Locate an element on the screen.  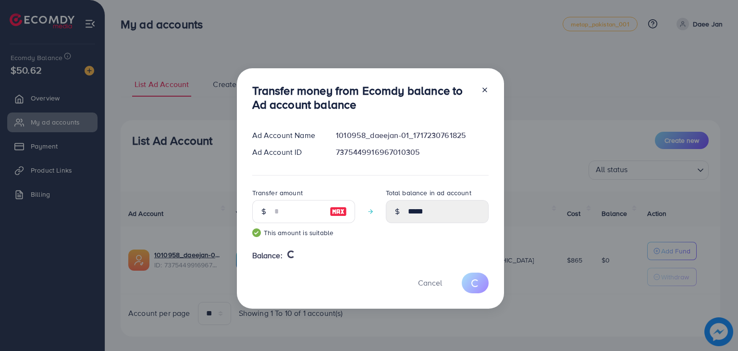
div: 7375449916967010305 is located at coordinates (412, 152).